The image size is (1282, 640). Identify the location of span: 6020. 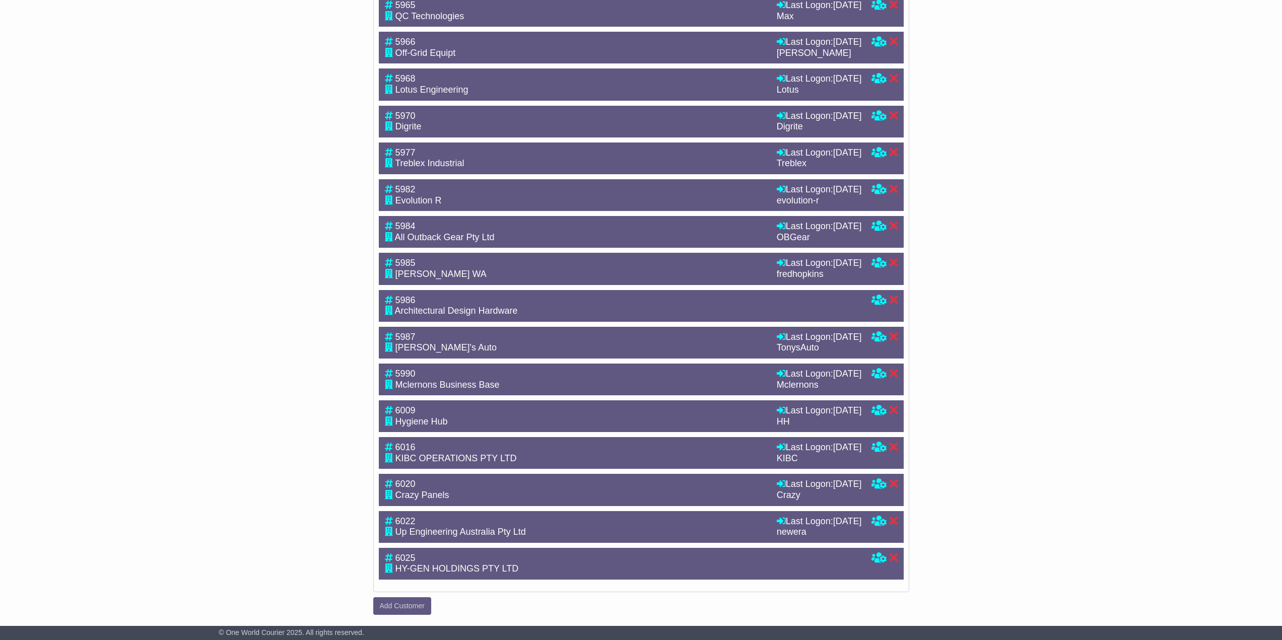
(405, 484).